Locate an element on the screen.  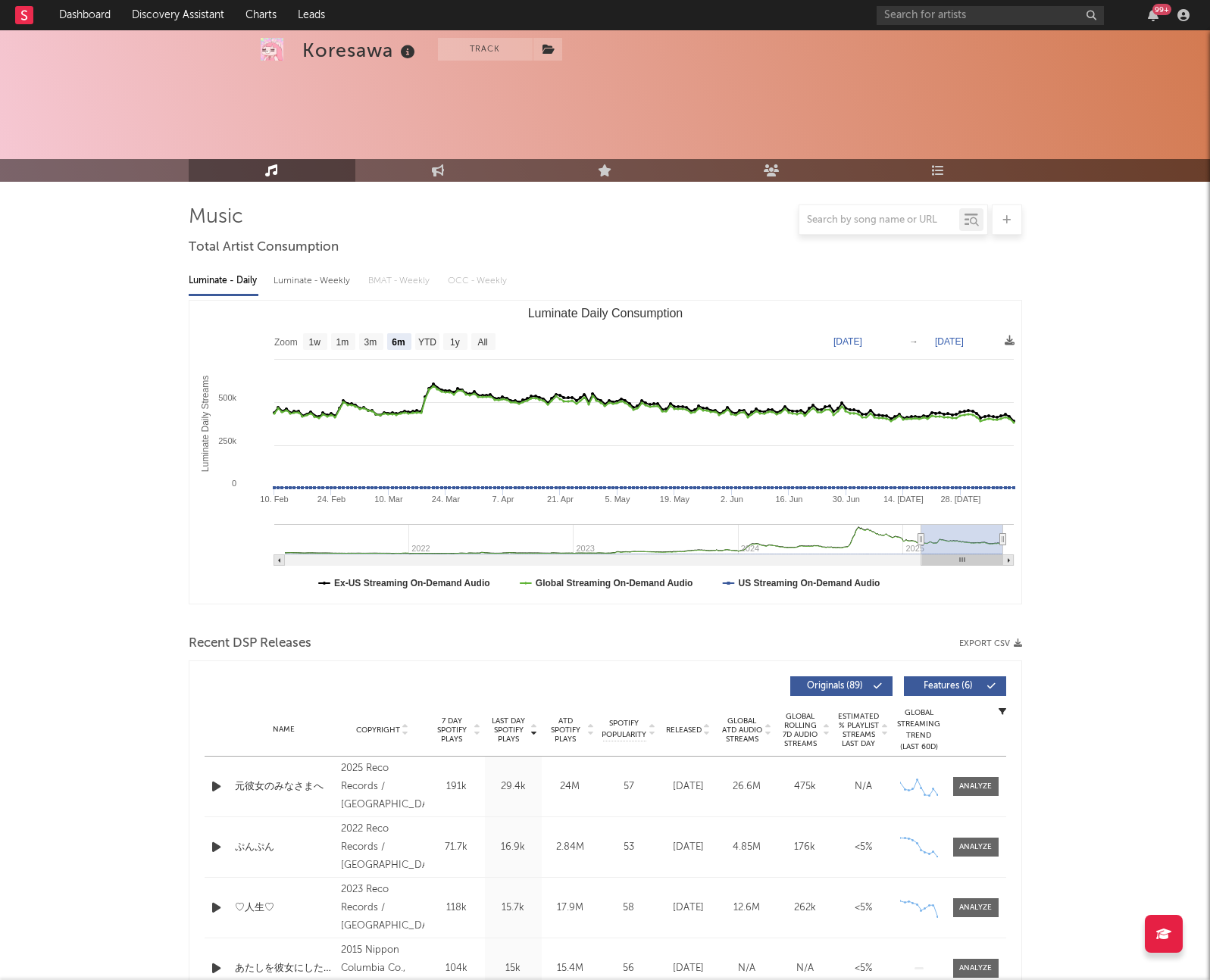
text: Luminate Daily Streams is located at coordinates (205, 423).